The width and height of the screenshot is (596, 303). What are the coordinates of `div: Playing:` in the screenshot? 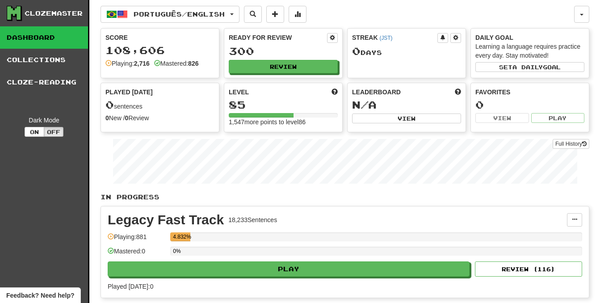 It's located at (127, 63).